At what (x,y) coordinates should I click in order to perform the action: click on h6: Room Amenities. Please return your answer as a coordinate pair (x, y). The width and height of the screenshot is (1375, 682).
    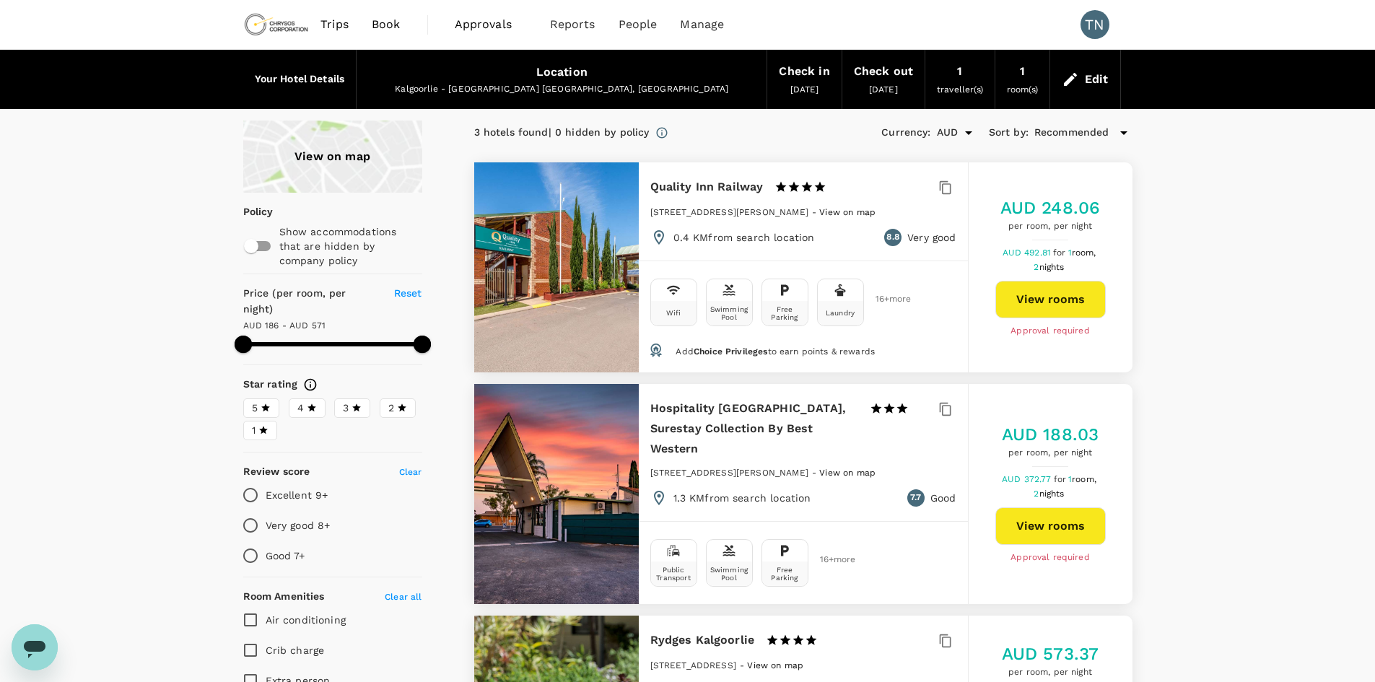
    Looking at the image, I should click on (284, 597).